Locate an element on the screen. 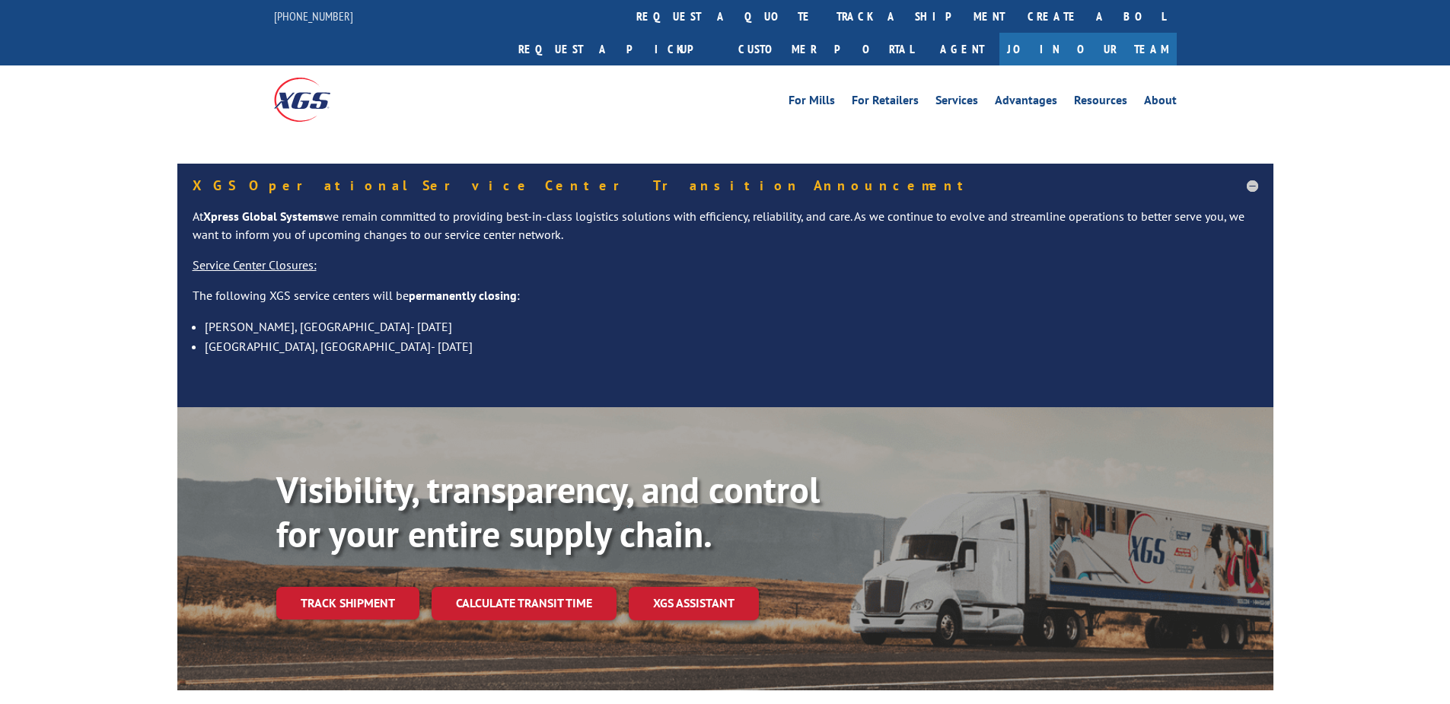 This screenshot has width=1450, height=704. a: Customer Portal is located at coordinates (826, 49).